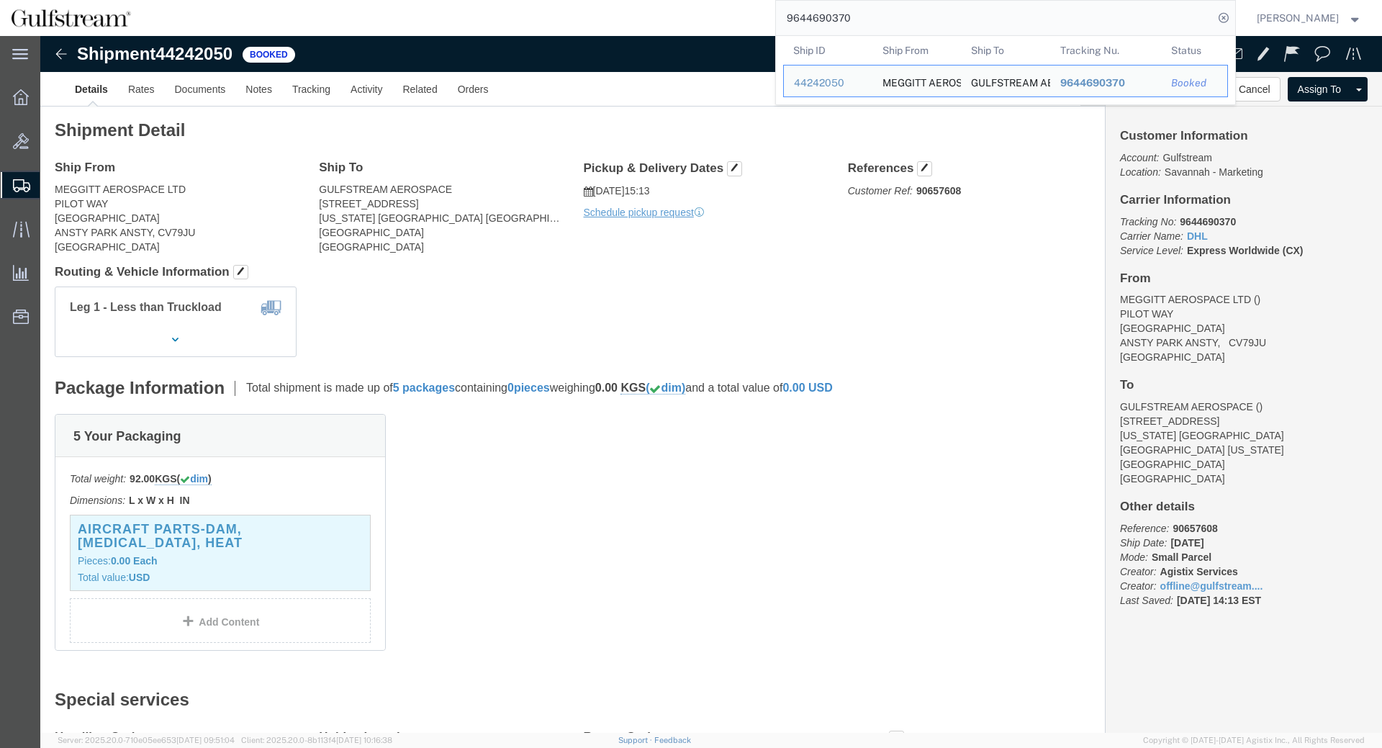 The height and width of the screenshot is (748, 1382). What do you see at coordinates (916, 81) in the screenshot?
I see `div: MEGGITT AEROSPACE LTD` at bounding box center [916, 81].